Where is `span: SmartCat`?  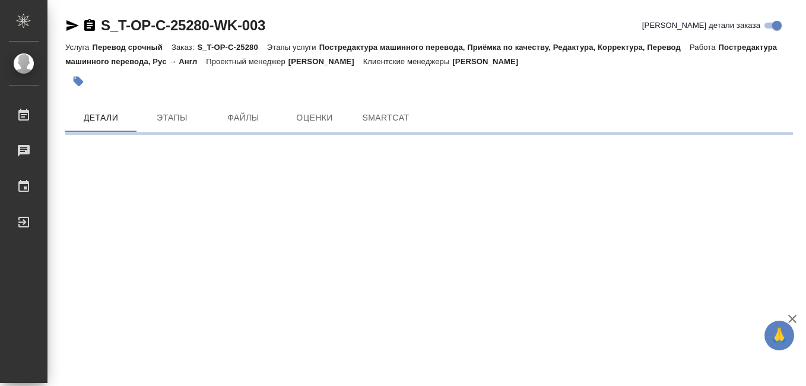 span: SmartCat is located at coordinates (386, 117).